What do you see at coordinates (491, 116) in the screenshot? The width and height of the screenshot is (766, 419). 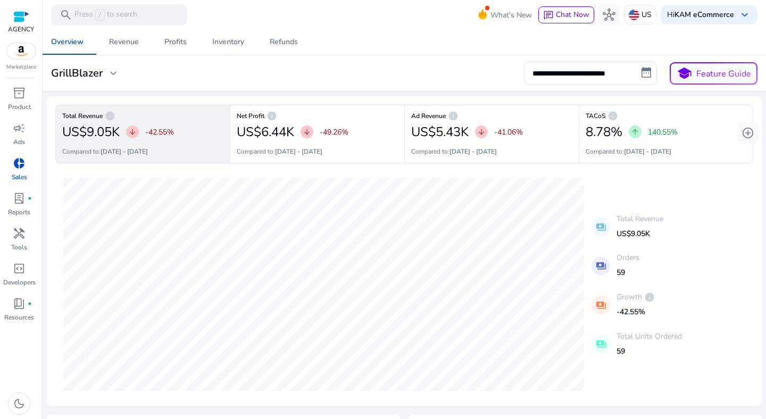 I see `h6: Ad Revenue` at bounding box center [491, 116].